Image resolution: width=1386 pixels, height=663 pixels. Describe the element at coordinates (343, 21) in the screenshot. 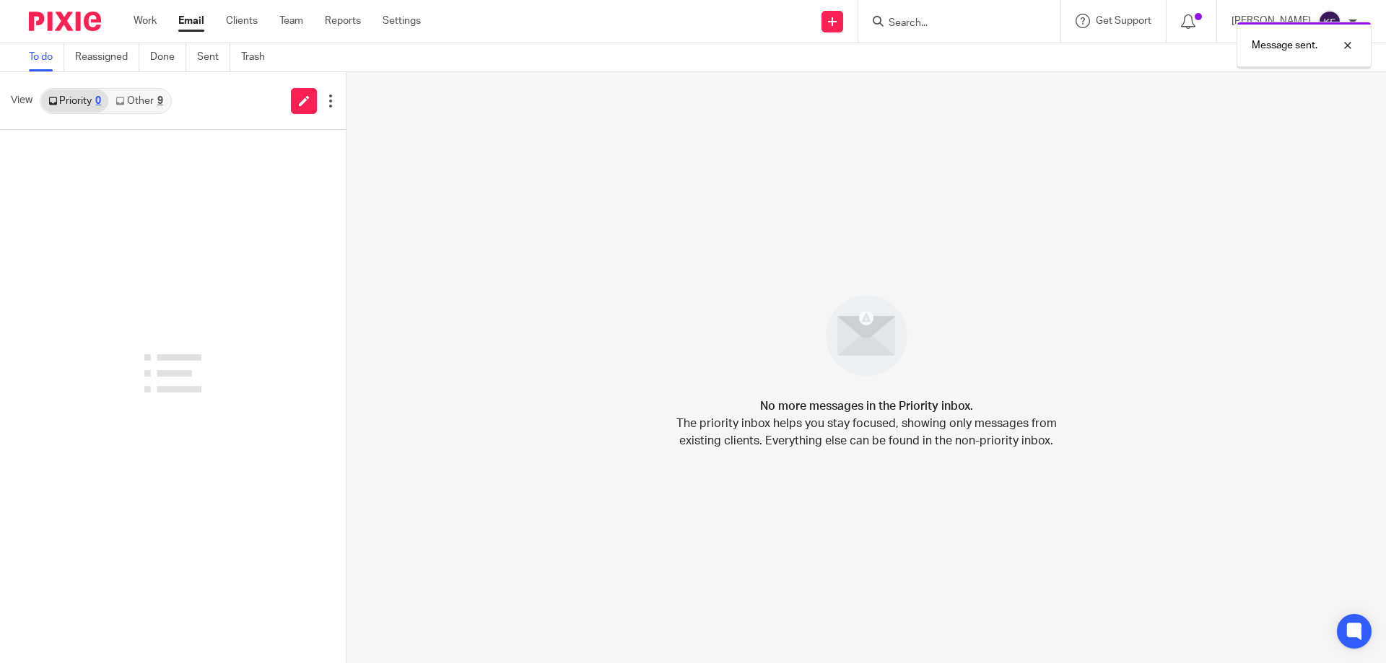

I see `a: Reports` at that location.